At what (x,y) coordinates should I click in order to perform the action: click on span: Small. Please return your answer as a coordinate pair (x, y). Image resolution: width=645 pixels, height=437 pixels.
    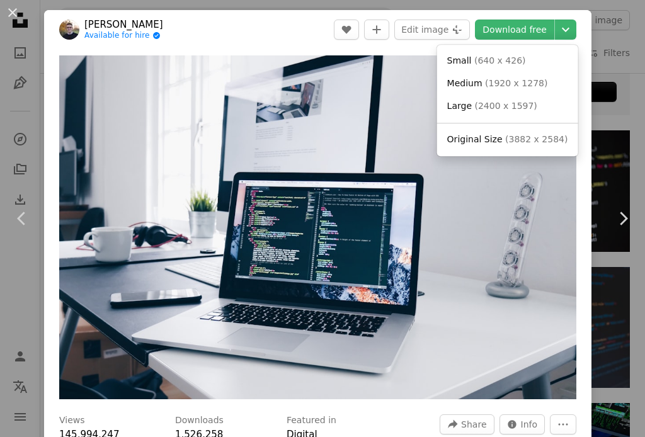
    Looking at the image, I should click on (459, 60).